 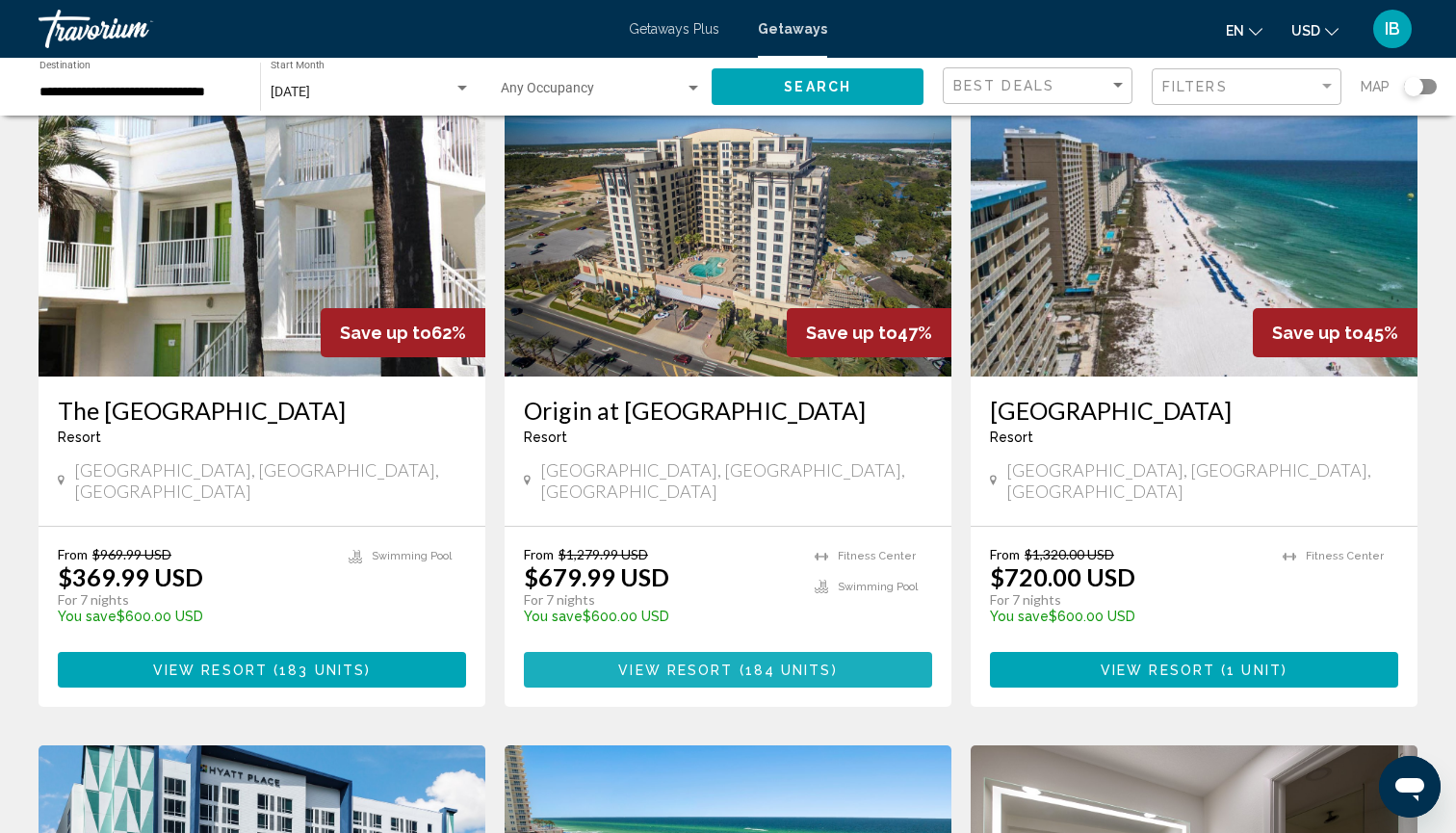 What do you see at coordinates (1314, 29) in the screenshot?
I see `button: Change currency` at bounding box center [1314, 29].